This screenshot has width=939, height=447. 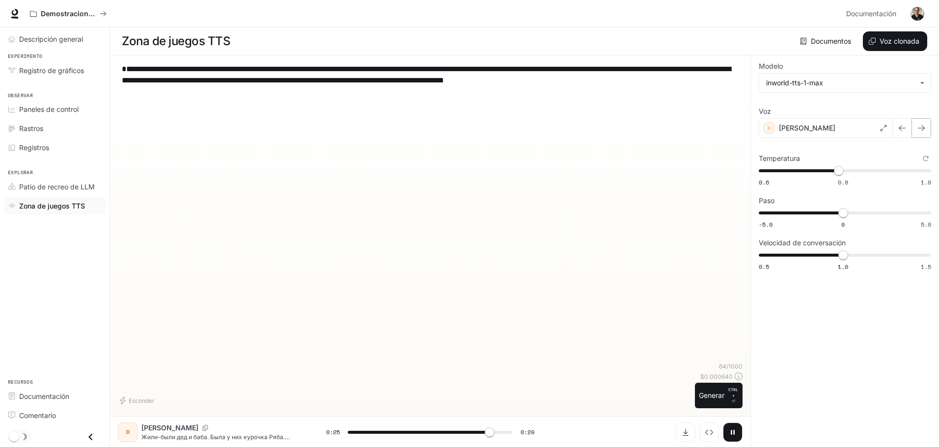 What do you see at coordinates (766, 224) in the screenshot?
I see `font: -5.0` at bounding box center [766, 224].